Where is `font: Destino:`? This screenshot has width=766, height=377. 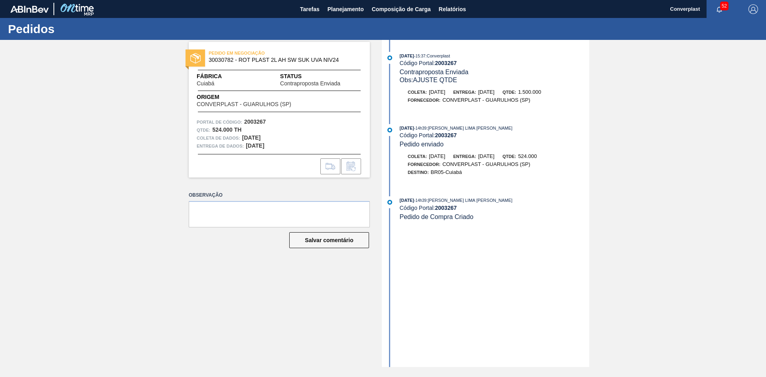 font: Destino: is located at coordinates (418, 172).